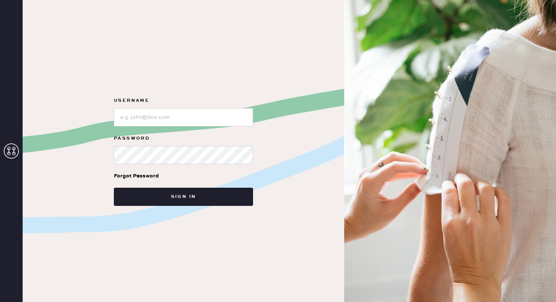  I want to click on button: Sign in, so click(183, 197).